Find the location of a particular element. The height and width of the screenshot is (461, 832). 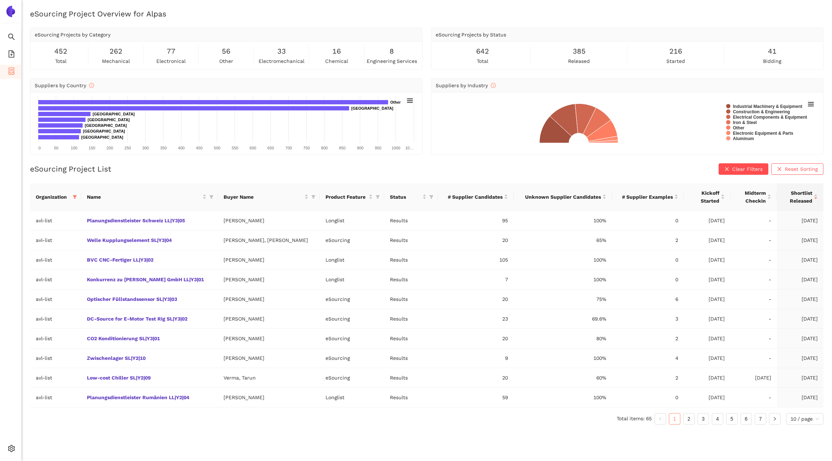

td: 4 is located at coordinates (648, 358).